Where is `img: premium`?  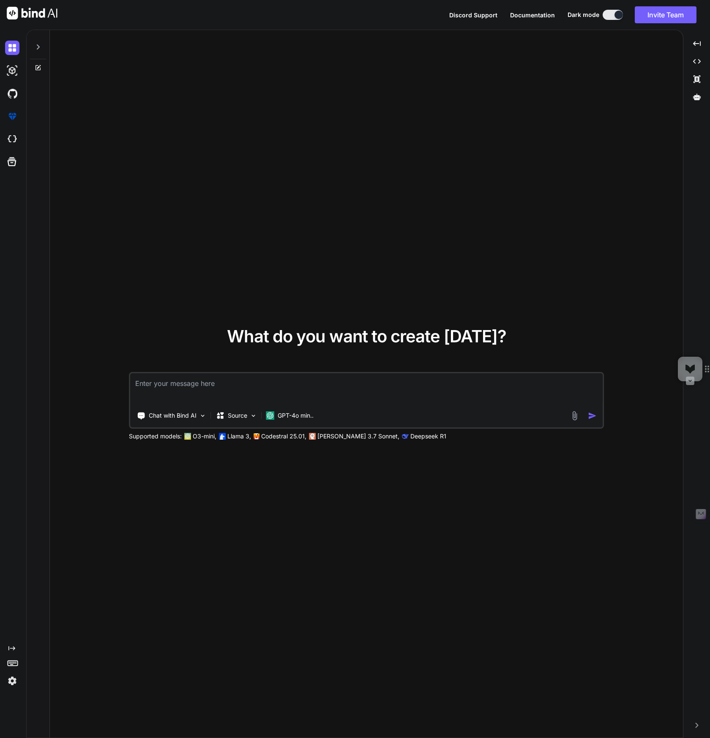 img: premium is located at coordinates (12, 116).